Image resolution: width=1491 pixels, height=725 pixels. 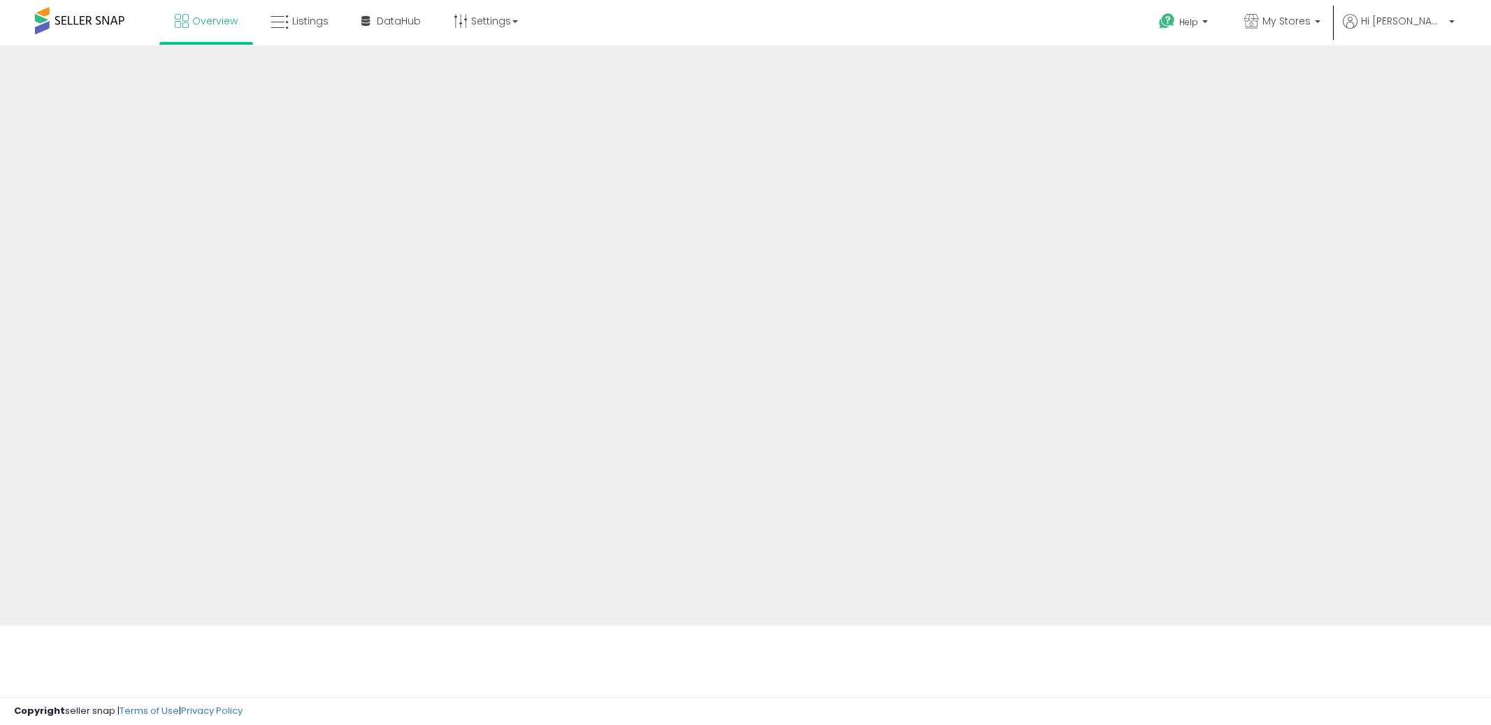 What do you see at coordinates (1167, 21) in the screenshot?
I see `i: Get Help` at bounding box center [1167, 21].